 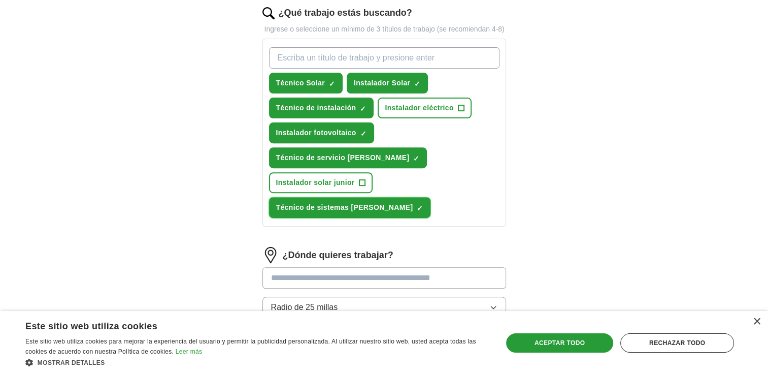 What do you see at coordinates (251, 346) in the screenshot?
I see `span: Este sitio web utiliza cookies para mejorar la experiencia del usuario y permitir la publicidad p...` at bounding box center [251, 346].